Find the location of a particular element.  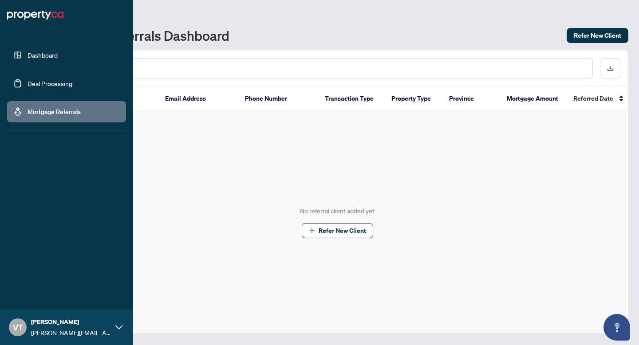

a: Mortgage Referrals is located at coordinates (54, 112).